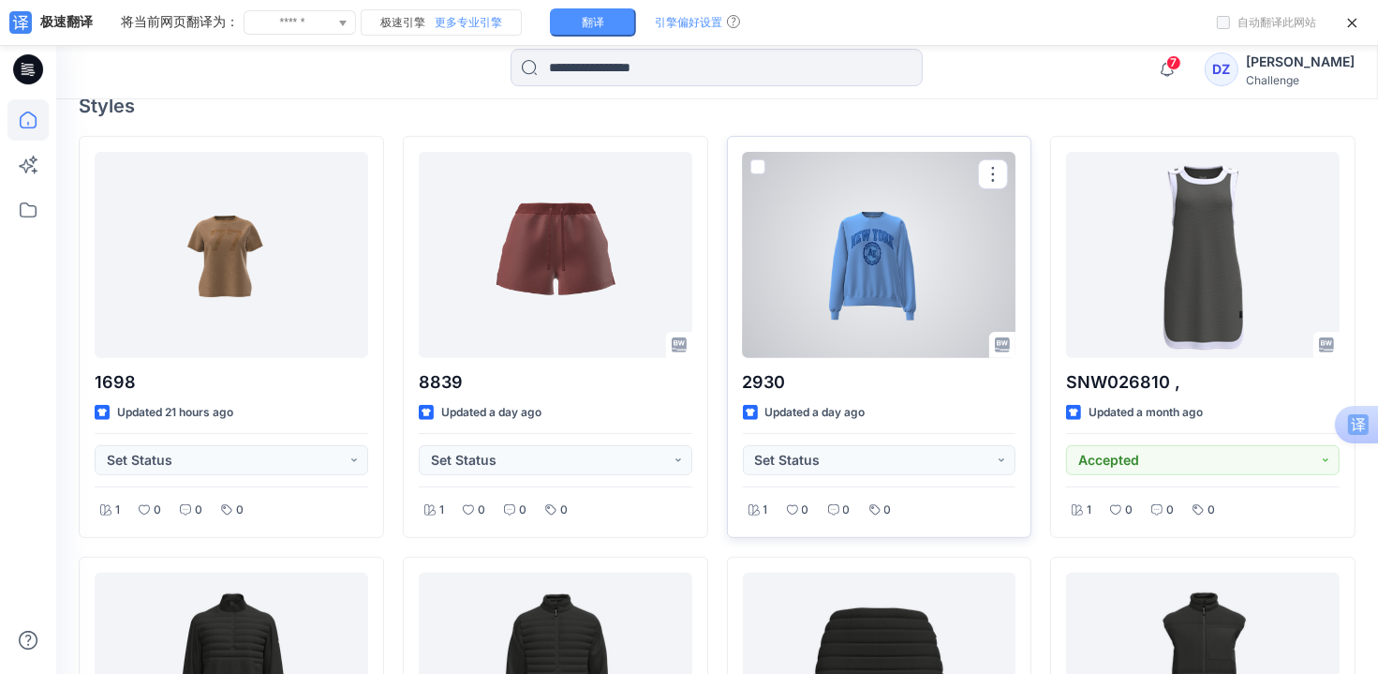  Describe the element at coordinates (231, 382) in the screenshot. I see `p: 1698` at that location.